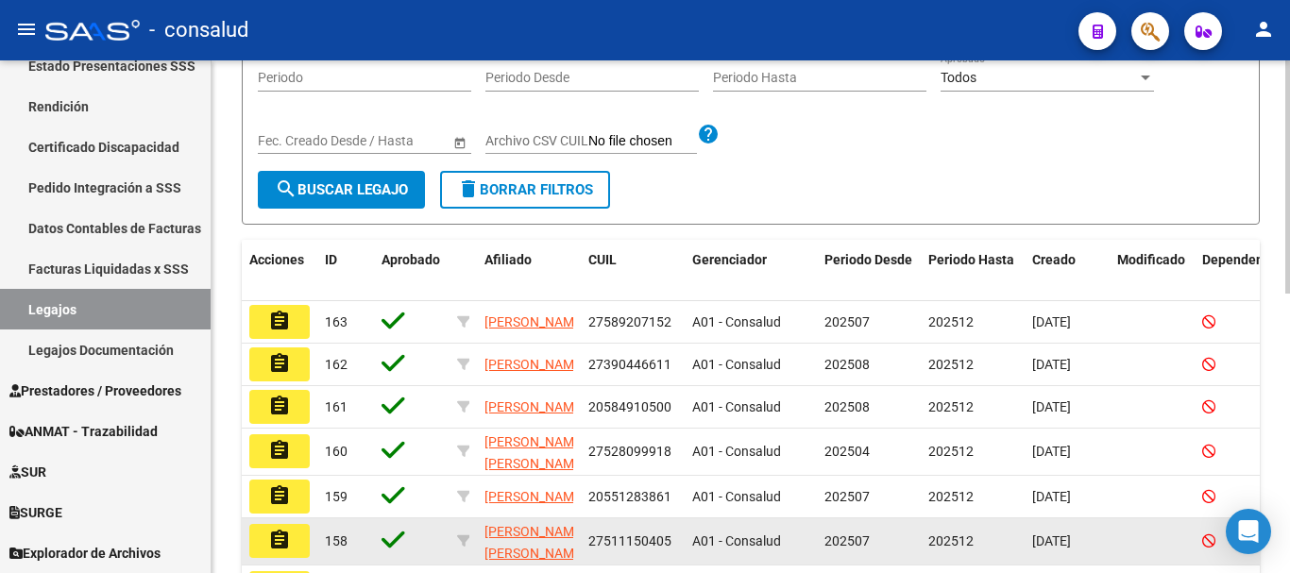 Image resolution: width=1290 pixels, height=573 pixels. What do you see at coordinates (346, 271) in the screenshot?
I see `datatable-header-cell: ID` at bounding box center [346, 271].